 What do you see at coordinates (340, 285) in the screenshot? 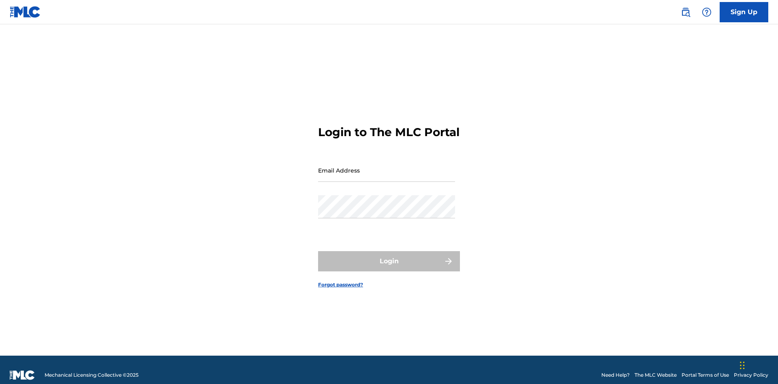
I see `a: Forgot password?` at bounding box center [340, 285].